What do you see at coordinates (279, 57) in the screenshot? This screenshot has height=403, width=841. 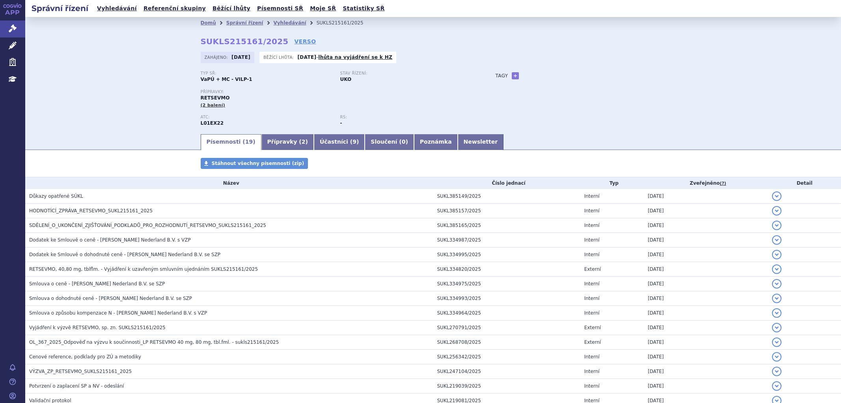 I see `span: Běžící lhůta:` at bounding box center [279, 57].